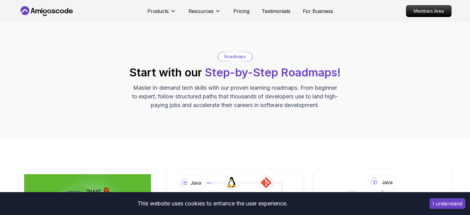 Image resolution: width=470 pixels, height=215 pixels. I want to click on a: For Business, so click(318, 11).